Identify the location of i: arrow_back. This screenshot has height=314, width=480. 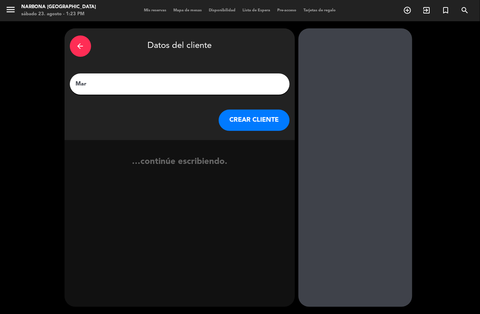
(80, 46).